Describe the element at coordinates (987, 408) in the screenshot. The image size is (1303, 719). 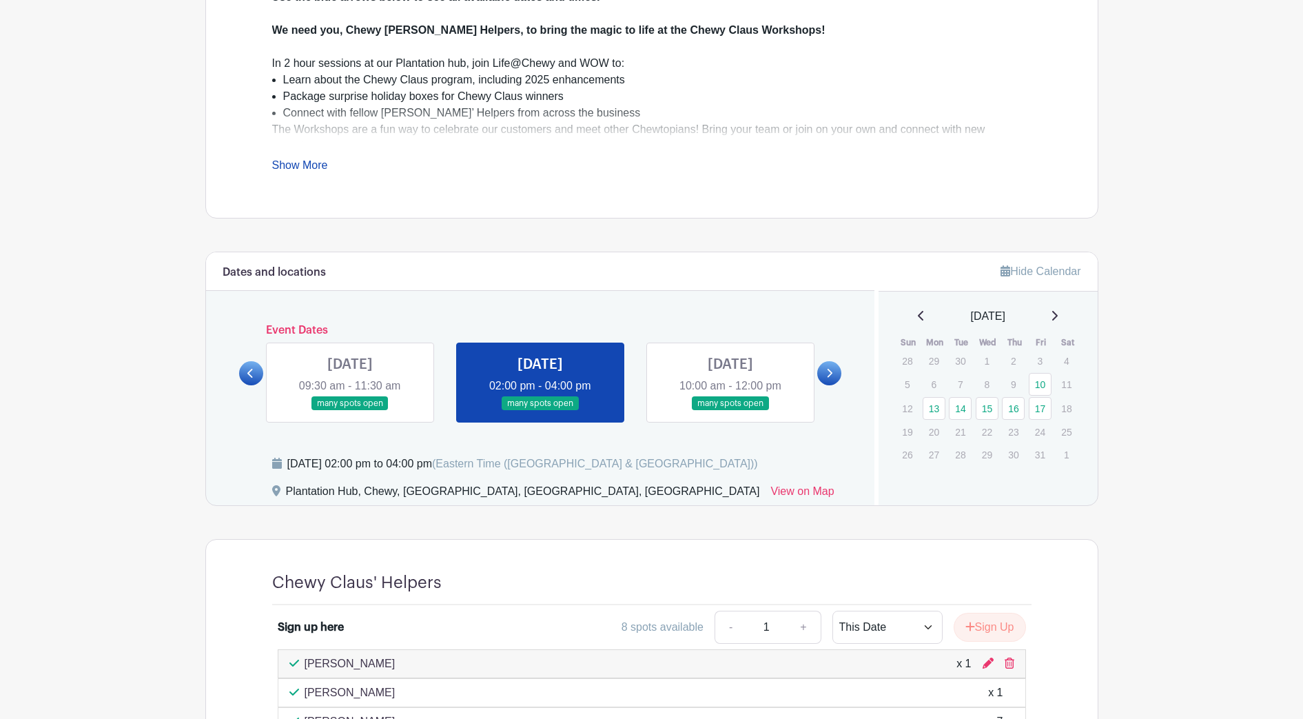
I see `a: 15` at that location.